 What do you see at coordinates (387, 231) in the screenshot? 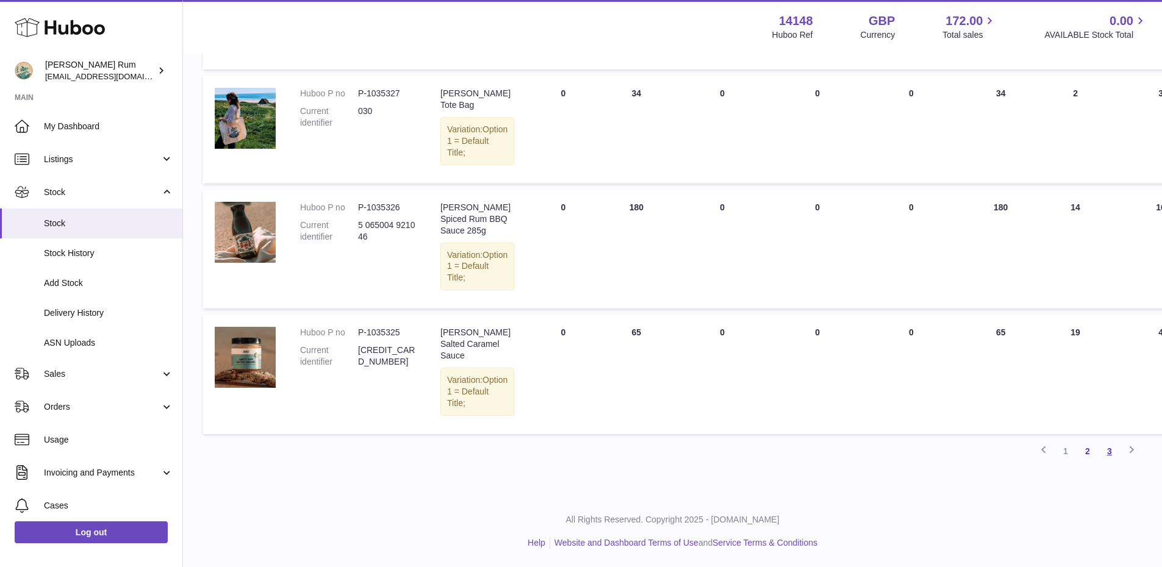
I see `dd: 5 065004 921046` at bounding box center [387, 231].